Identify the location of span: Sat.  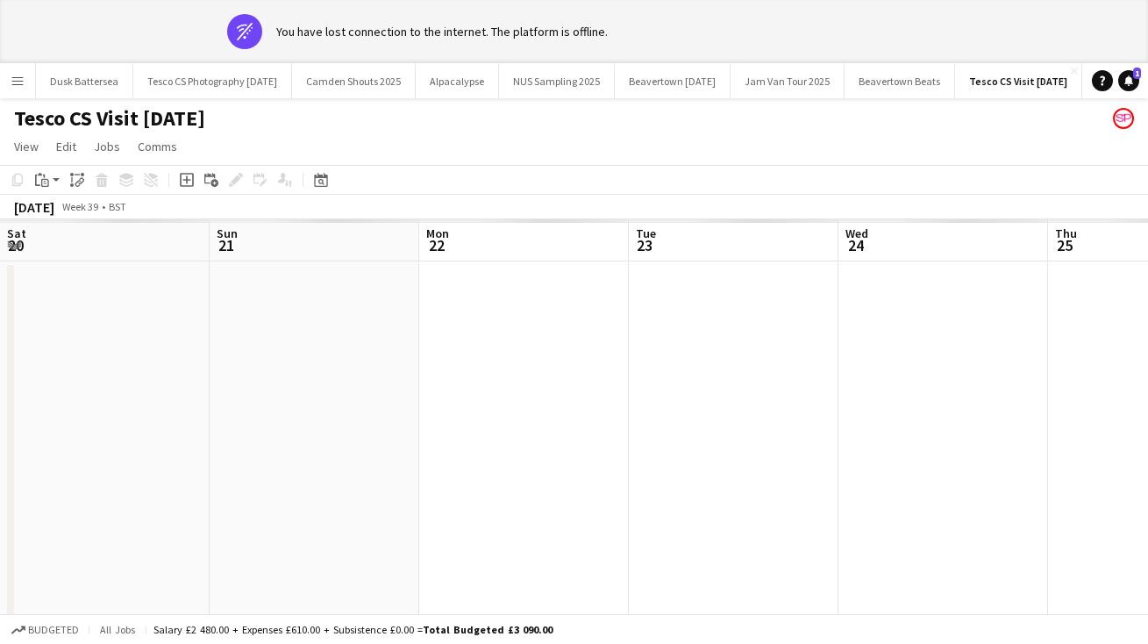
(17, 233).